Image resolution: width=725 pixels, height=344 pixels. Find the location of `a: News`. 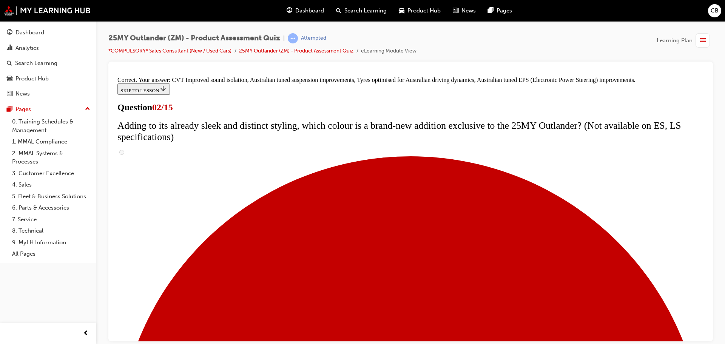

a: News is located at coordinates (48, 94).